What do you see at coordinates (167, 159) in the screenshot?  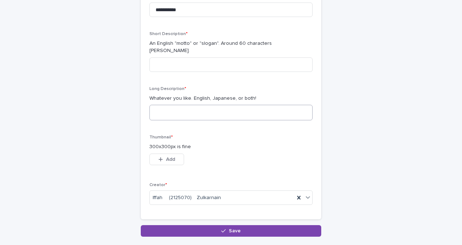 I see `button: Add` at bounding box center [167, 159].